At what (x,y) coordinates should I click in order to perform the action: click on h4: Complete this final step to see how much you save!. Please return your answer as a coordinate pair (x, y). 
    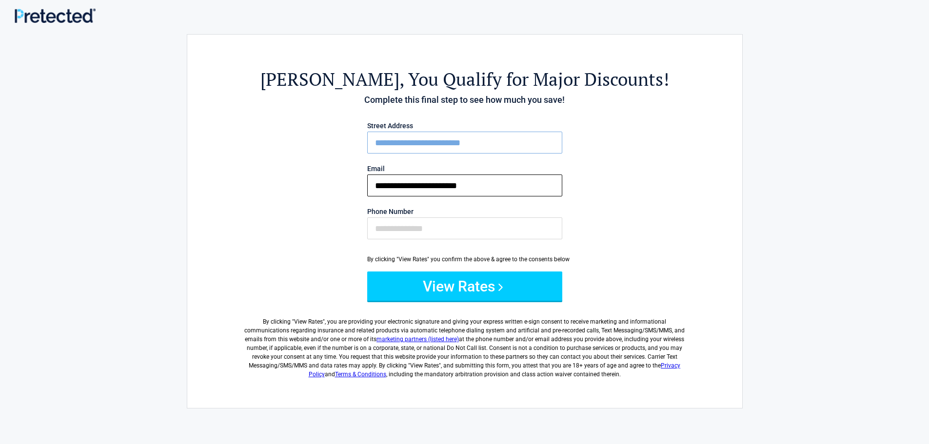
    Looking at the image, I should click on (465, 100).